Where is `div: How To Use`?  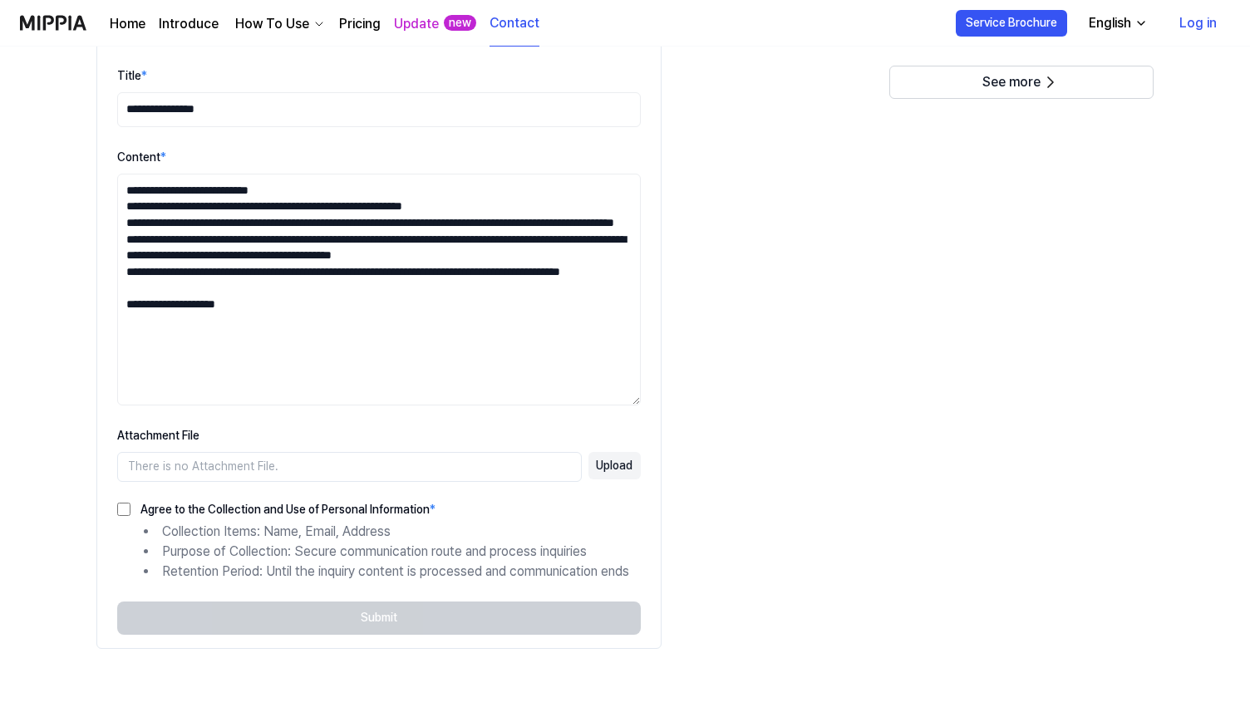 div: How To Use is located at coordinates (272, 24).